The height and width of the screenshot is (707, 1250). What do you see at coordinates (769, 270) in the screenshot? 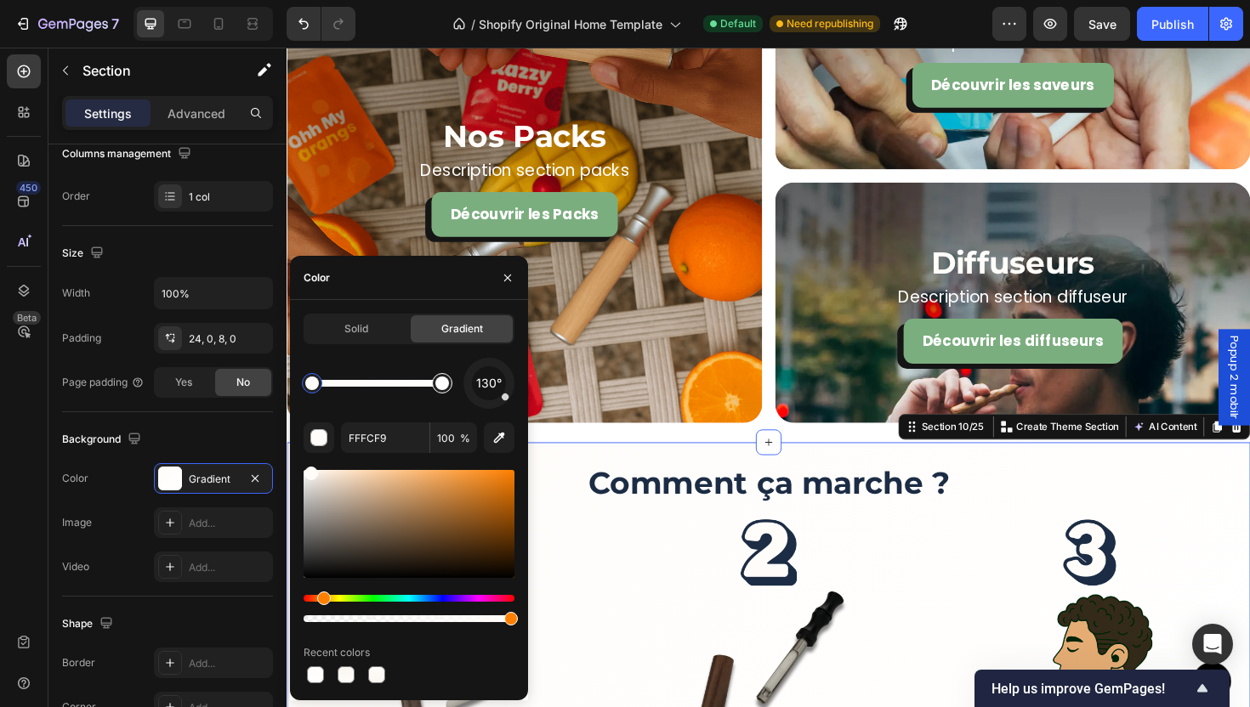
I see `div: Background Image` at bounding box center [769, 270].